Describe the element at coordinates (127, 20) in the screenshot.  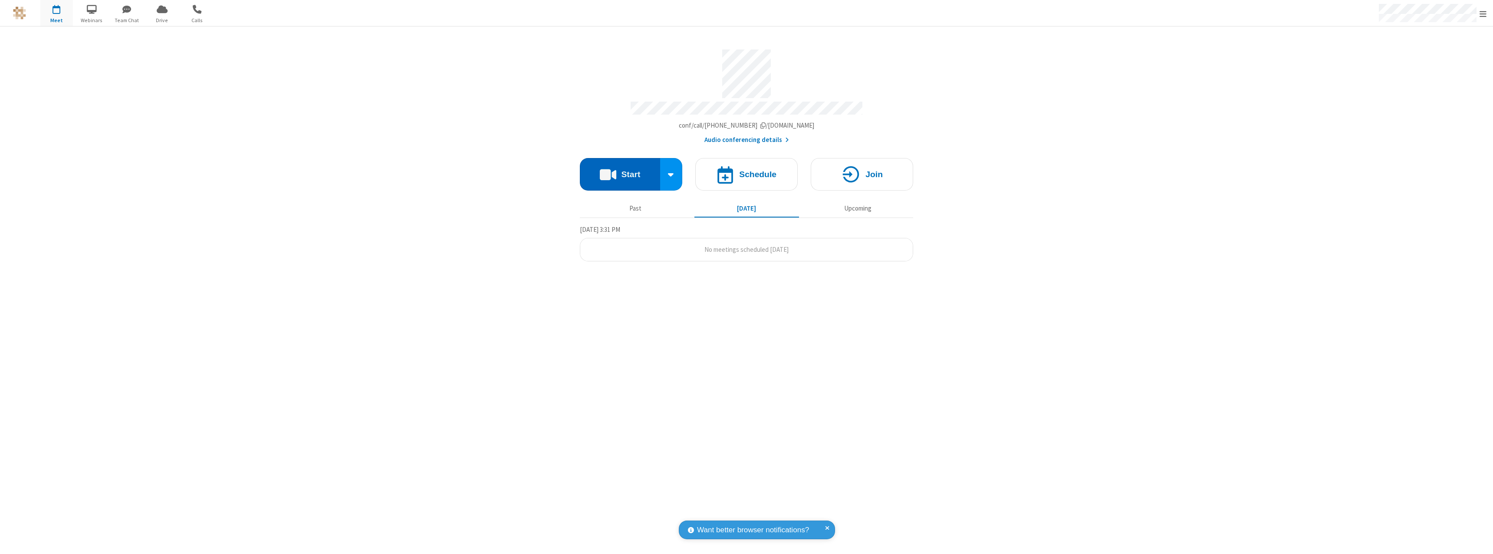
I see `span: Team Chat` at that location.